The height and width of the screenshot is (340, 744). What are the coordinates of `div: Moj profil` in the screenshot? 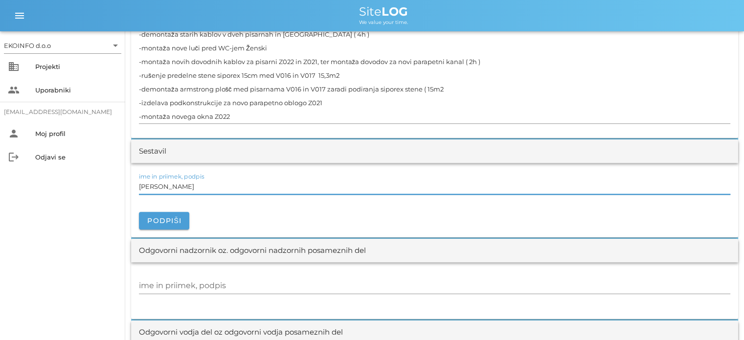 It's located at (76, 133).